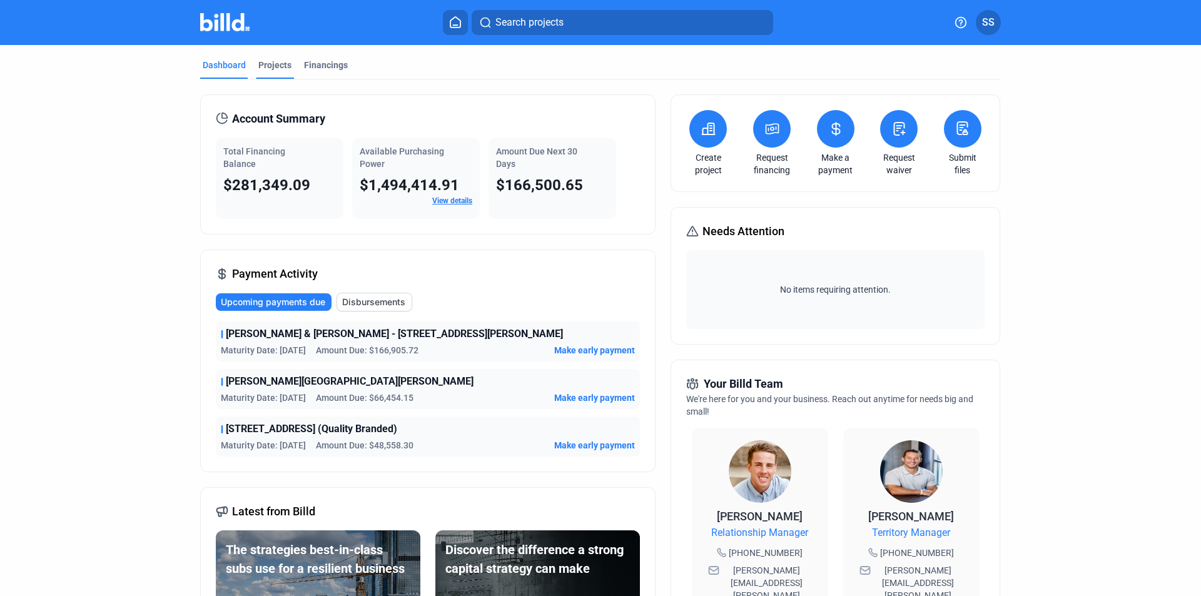  What do you see at coordinates (836, 164) in the screenshot?
I see `a: Make a payment` at bounding box center [836, 164].